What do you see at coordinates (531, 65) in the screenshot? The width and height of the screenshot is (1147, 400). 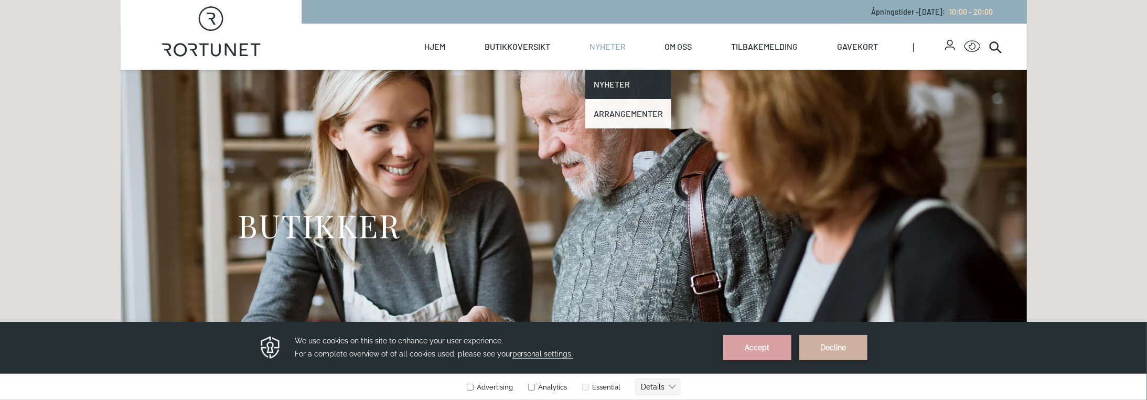 I see `input: Analytics` at bounding box center [531, 65].